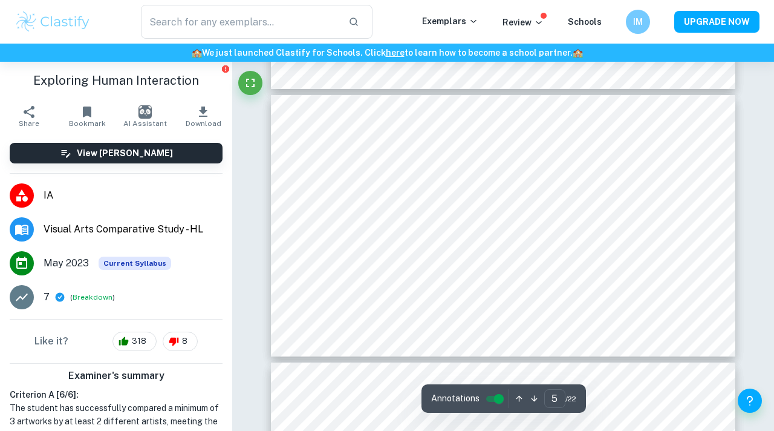 The image size is (774, 431). I want to click on a: Schools, so click(585, 22).